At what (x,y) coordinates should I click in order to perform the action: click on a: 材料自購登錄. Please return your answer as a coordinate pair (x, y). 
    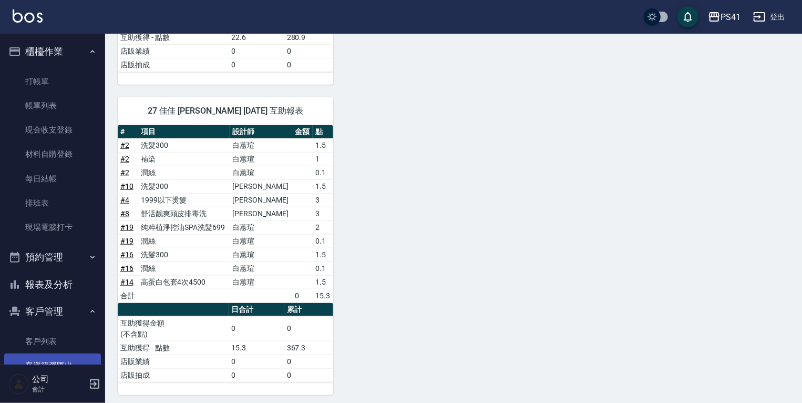
    Looking at the image, I should click on (53, 154).